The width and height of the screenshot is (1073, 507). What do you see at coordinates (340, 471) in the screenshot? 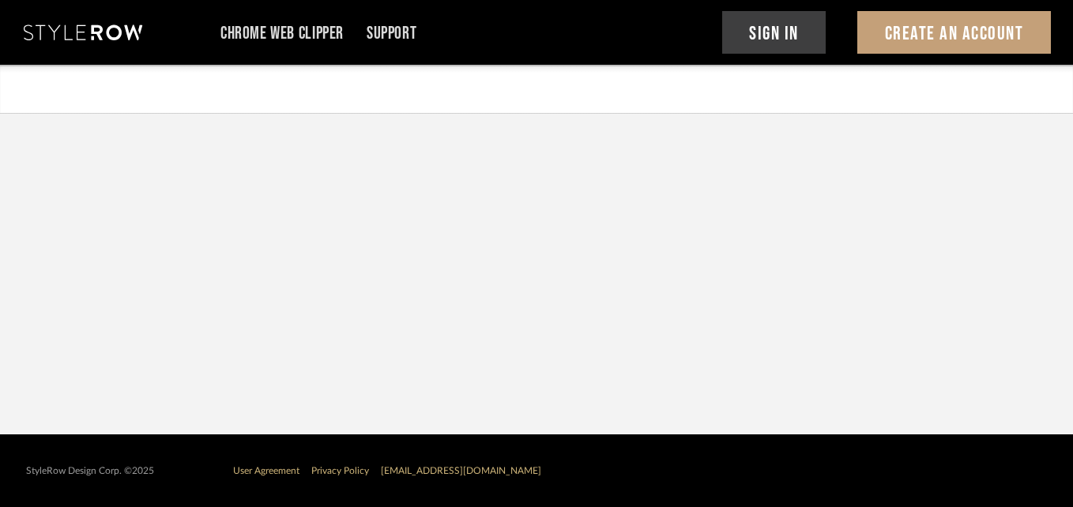
I see `a: Privacy Policy` at bounding box center [340, 471].